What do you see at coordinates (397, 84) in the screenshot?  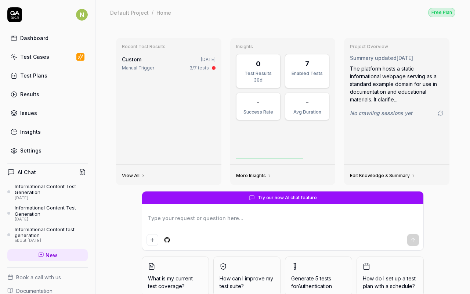 I see `div: The platform hosts a static informational webpage serving as a standard example domain for use in...` at bounding box center [397, 84].